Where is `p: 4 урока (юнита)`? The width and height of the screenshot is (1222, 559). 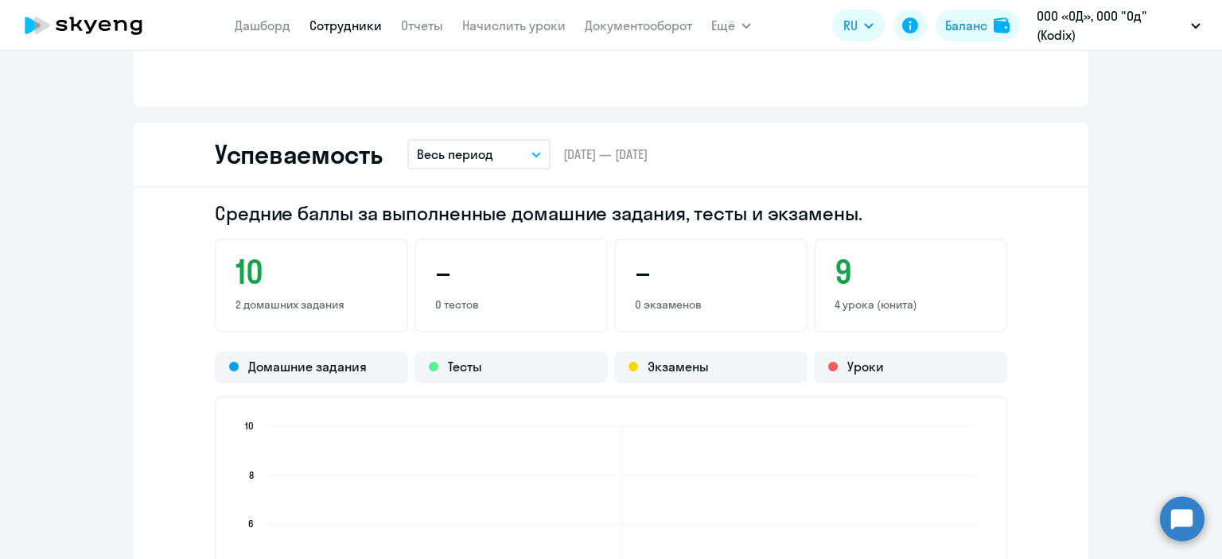 p: 4 урока (юнита) is located at coordinates (910, 305).